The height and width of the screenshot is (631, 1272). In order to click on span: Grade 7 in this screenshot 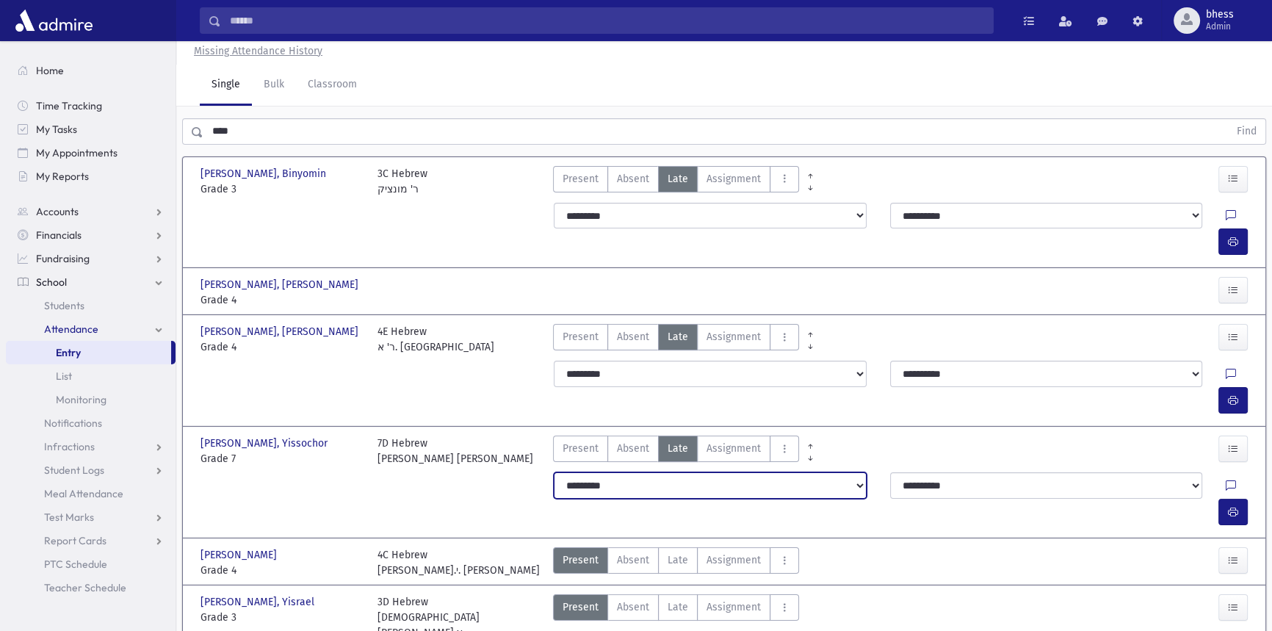, I will do `click(281, 458)`.